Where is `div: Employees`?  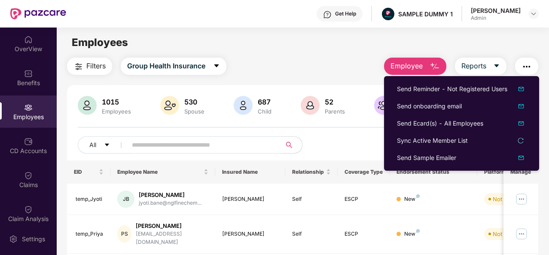
div: Employees is located at coordinates (116, 111).